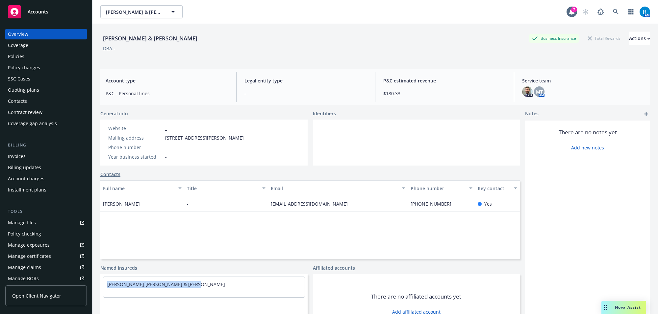 This screenshot has height=314, width=658. I want to click on div: Policy changes, so click(24, 68).